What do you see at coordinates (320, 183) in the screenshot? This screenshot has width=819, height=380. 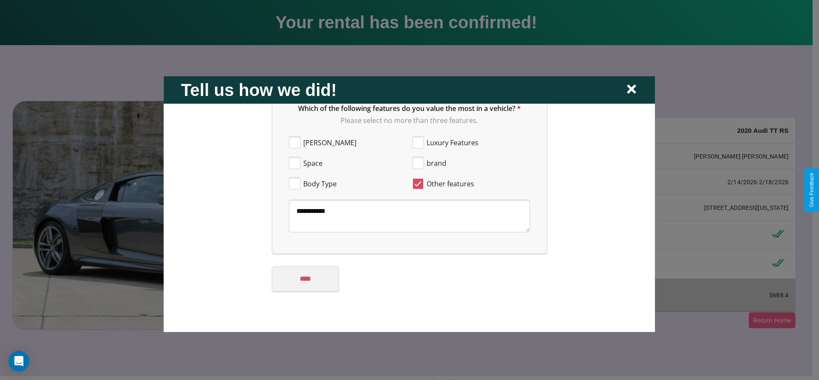 I see `span: Body Type` at bounding box center [320, 183].